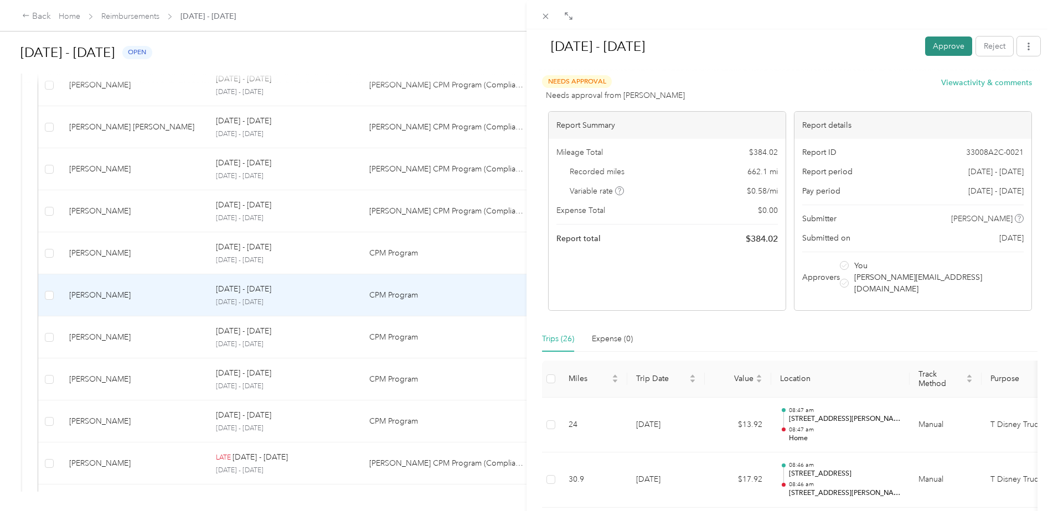 This screenshot has width=1053, height=511. Describe the element at coordinates (580, 152) in the screenshot. I see `span: Mileage Total` at that location.